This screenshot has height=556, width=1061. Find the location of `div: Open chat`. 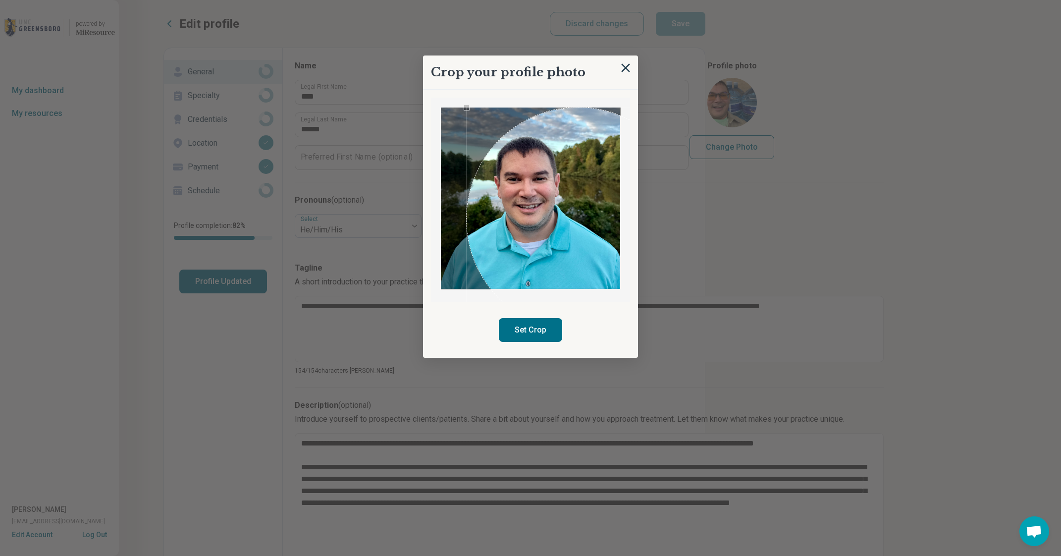

div: Open chat is located at coordinates (1034, 531).